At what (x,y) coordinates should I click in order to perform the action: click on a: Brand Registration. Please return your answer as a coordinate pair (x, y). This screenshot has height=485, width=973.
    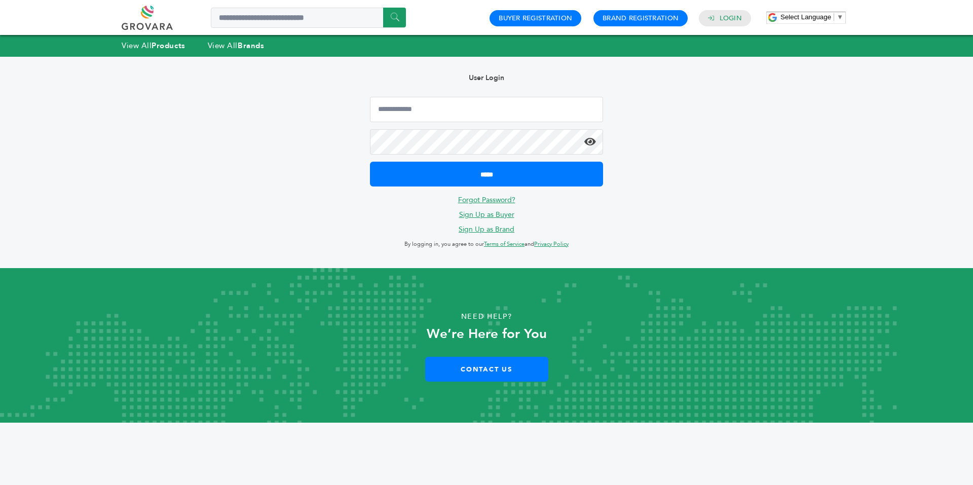
    Looking at the image, I should click on (641, 18).